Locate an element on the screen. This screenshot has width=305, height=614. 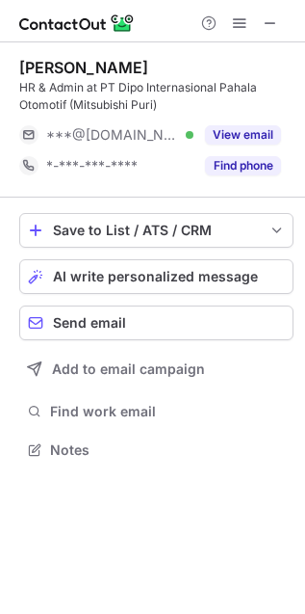
button: Find work email is located at coordinates (156, 411).